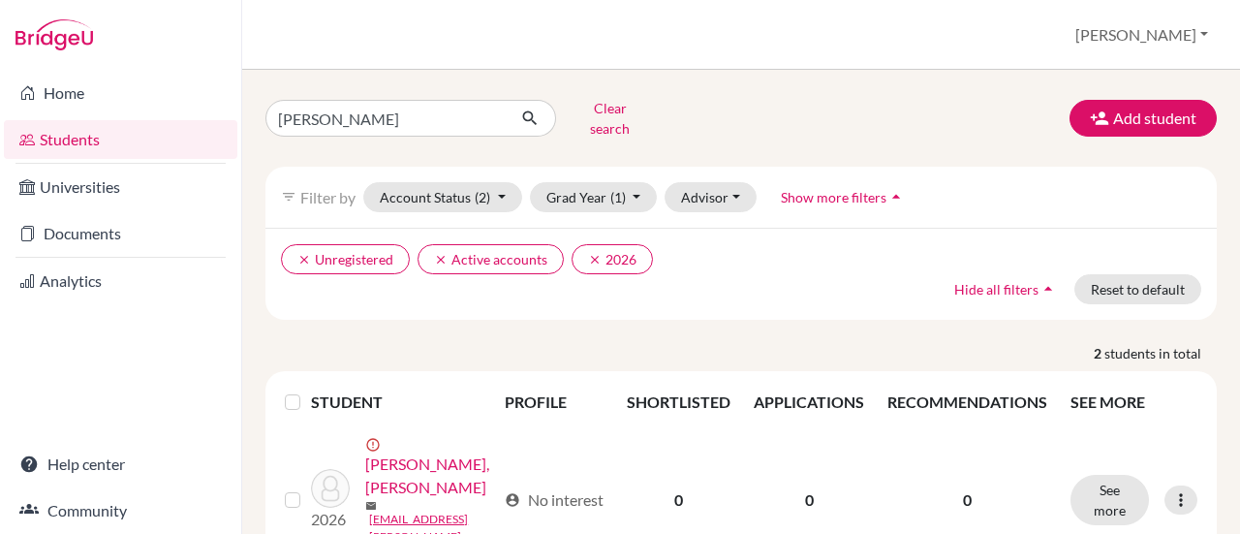 This screenshot has width=1240, height=534. I want to click on span: students in total, so click(1161, 353).